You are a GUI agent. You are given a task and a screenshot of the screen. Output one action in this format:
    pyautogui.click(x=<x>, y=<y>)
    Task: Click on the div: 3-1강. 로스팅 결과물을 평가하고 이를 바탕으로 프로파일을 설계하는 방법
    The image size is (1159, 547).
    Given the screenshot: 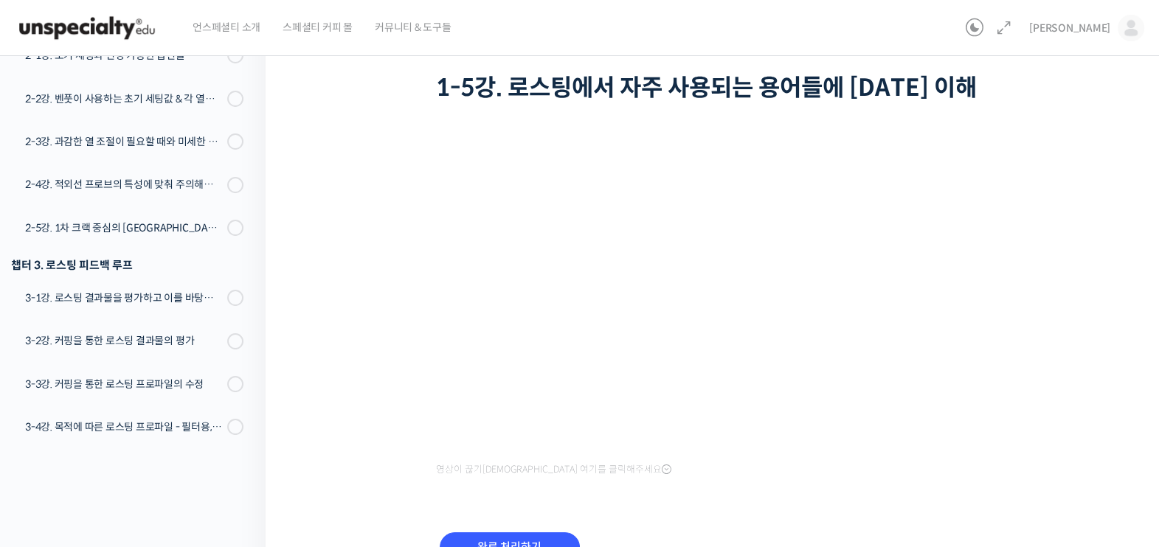 What is the action you would take?
    pyautogui.click(x=124, y=298)
    